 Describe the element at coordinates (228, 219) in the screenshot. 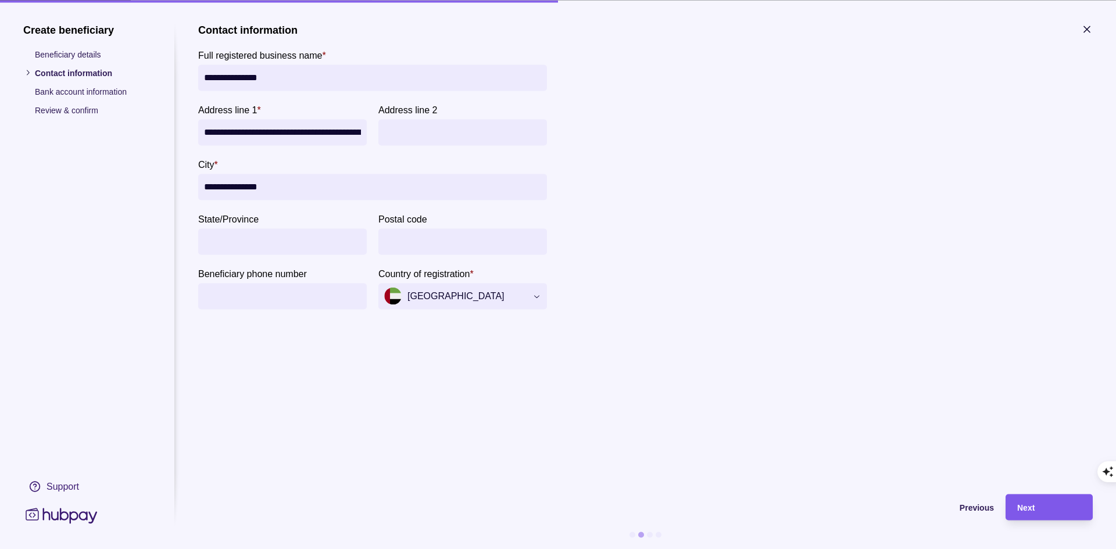

I see `label: State/Province` at that location.